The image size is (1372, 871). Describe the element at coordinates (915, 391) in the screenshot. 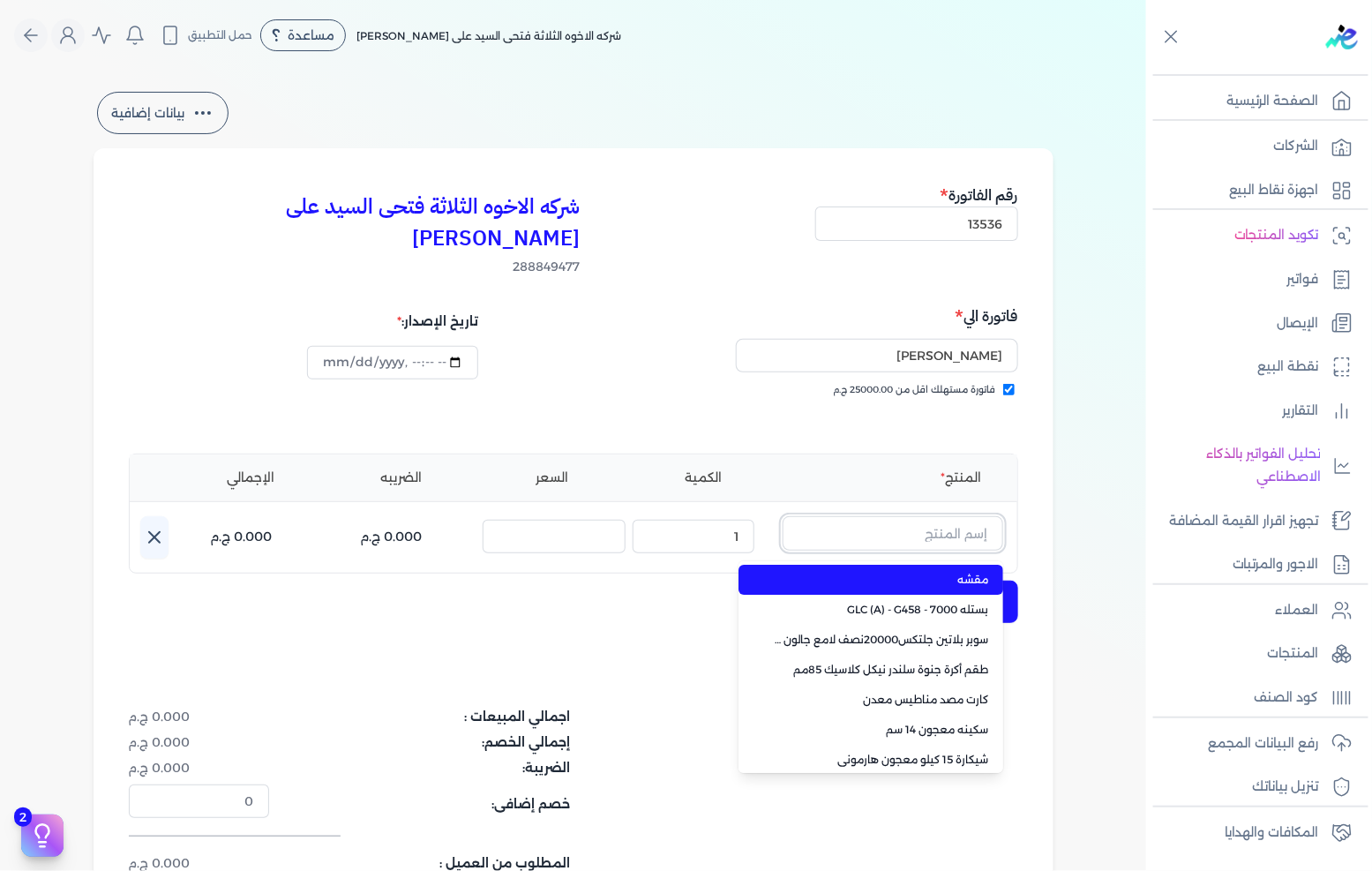

I see `span: فاتورة مستهلك اقل من 25000.00 ج.م` at that location.